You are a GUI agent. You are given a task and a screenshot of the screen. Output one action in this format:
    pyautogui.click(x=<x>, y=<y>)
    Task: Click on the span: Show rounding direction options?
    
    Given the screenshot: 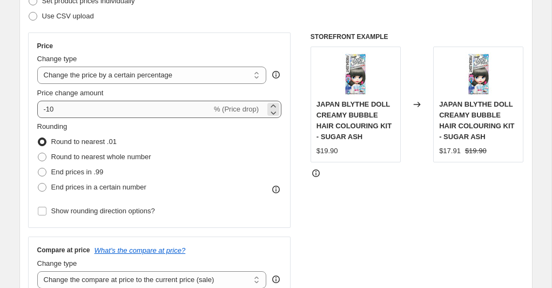 What is the action you would take?
    pyautogui.click(x=103, y=210)
    